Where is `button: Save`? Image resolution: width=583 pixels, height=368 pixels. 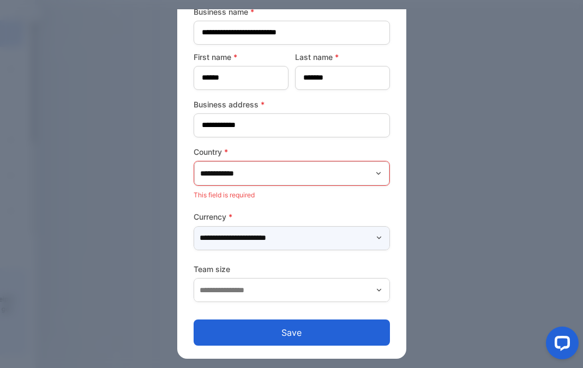 button: Save is located at coordinates (292, 333).